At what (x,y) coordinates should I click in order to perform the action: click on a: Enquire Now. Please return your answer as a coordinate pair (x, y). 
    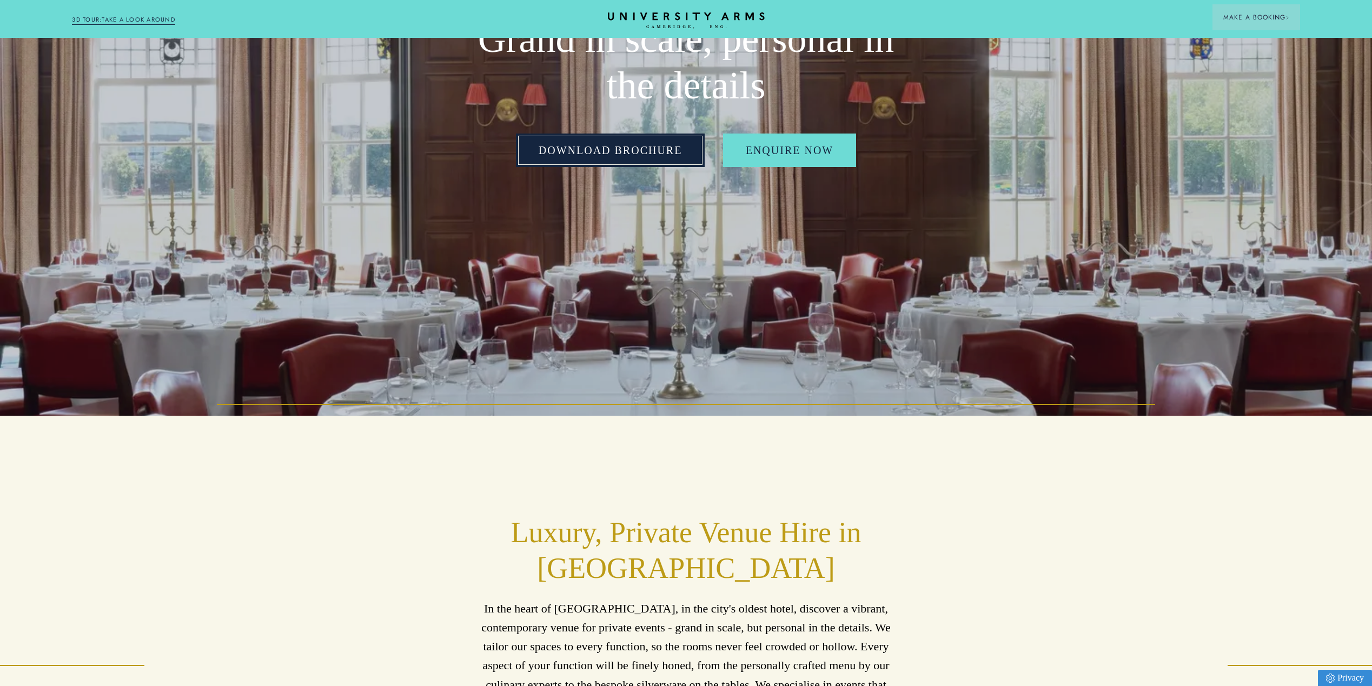
    Looking at the image, I should click on (790, 150).